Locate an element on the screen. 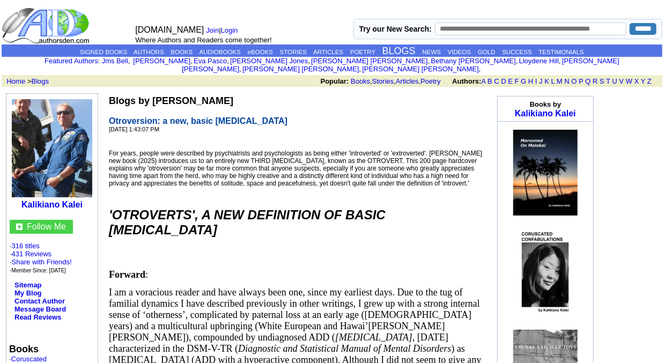 The height and width of the screenshot is (363, 664). b: Popular: is located at coordinates (335, 81).